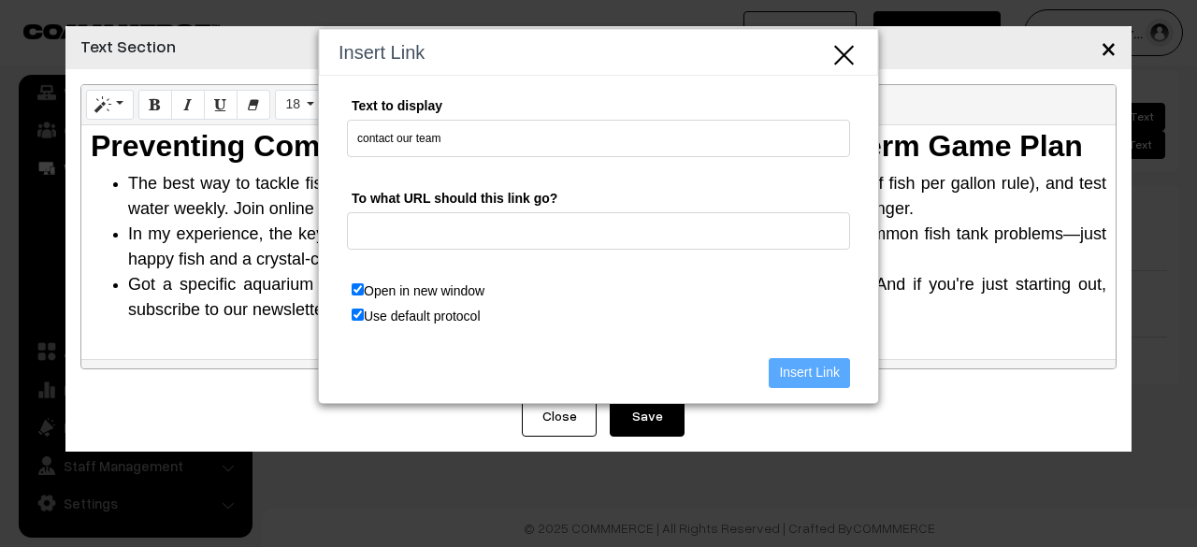 The image size is (1197, 547). What do you see at coordinates (598, 52) in the screenshot?
I see `h4: Insert Link` at bounding box center [598, 52].